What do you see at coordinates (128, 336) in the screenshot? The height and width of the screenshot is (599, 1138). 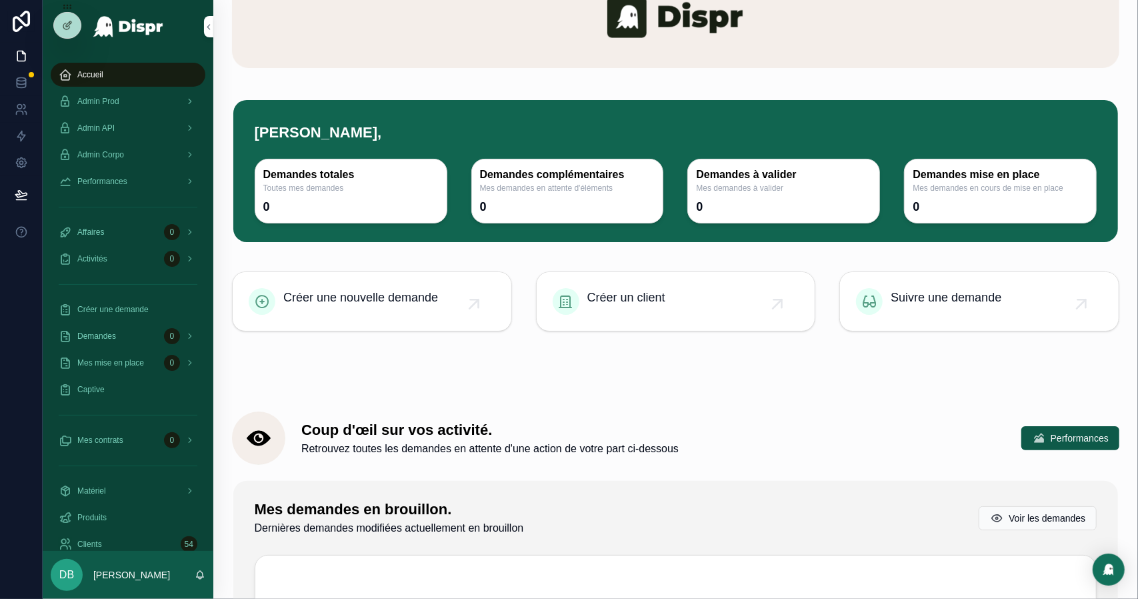 I see `a: Demandes0` at bounding box center [128, 336].